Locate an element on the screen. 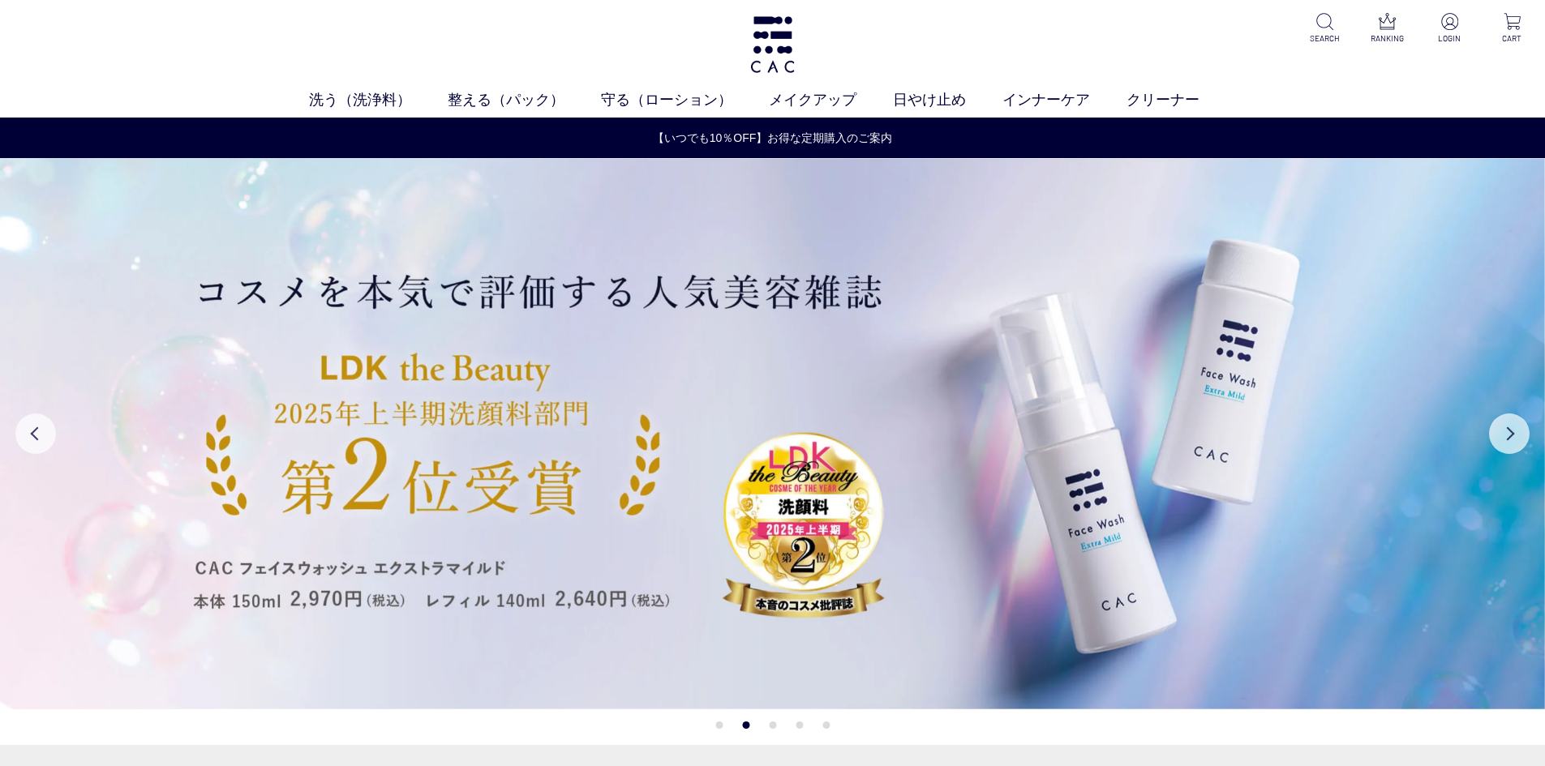 This screenshot has height=766, width=1545. p: LOGIN is located at coordinates (1449, 38).